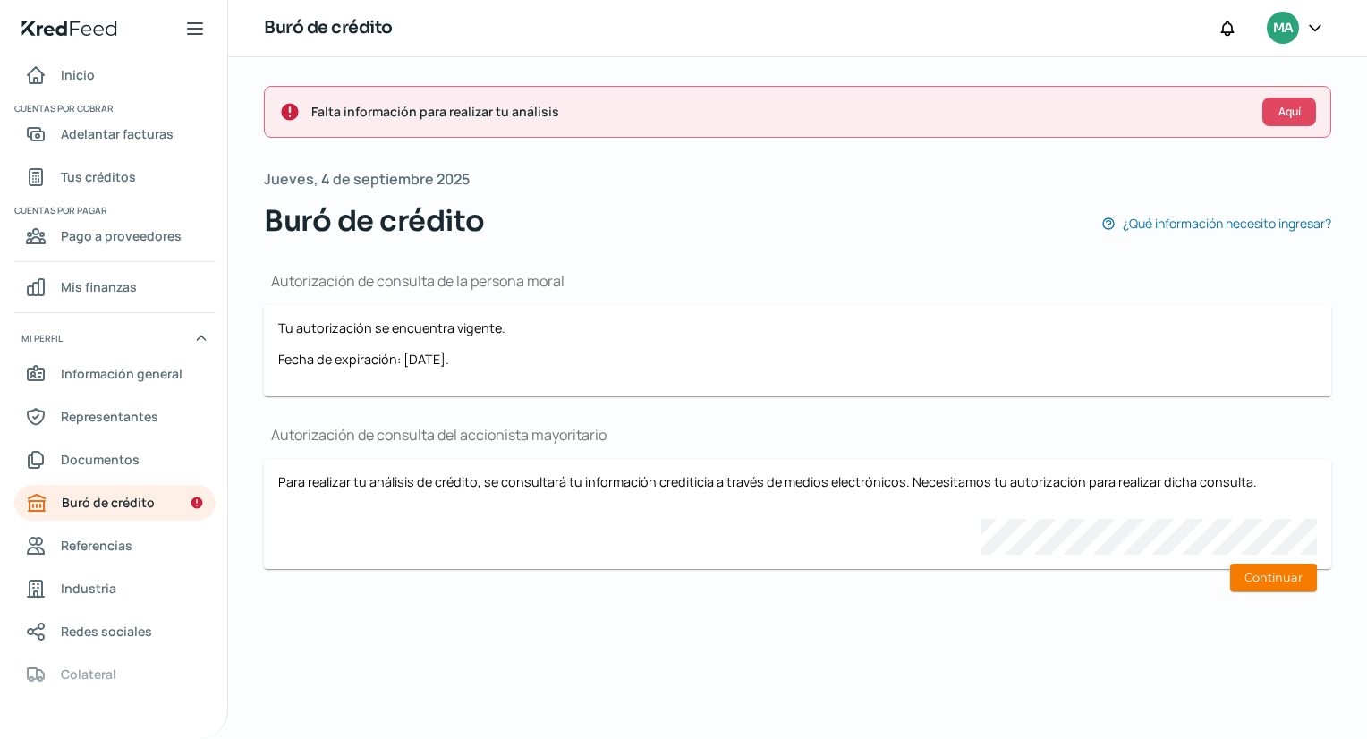 Image resolution: width=1367 pixels, height=739 pixels. I want to click on h1: Autorización de consulta de la persona moral, so click(797, 281).